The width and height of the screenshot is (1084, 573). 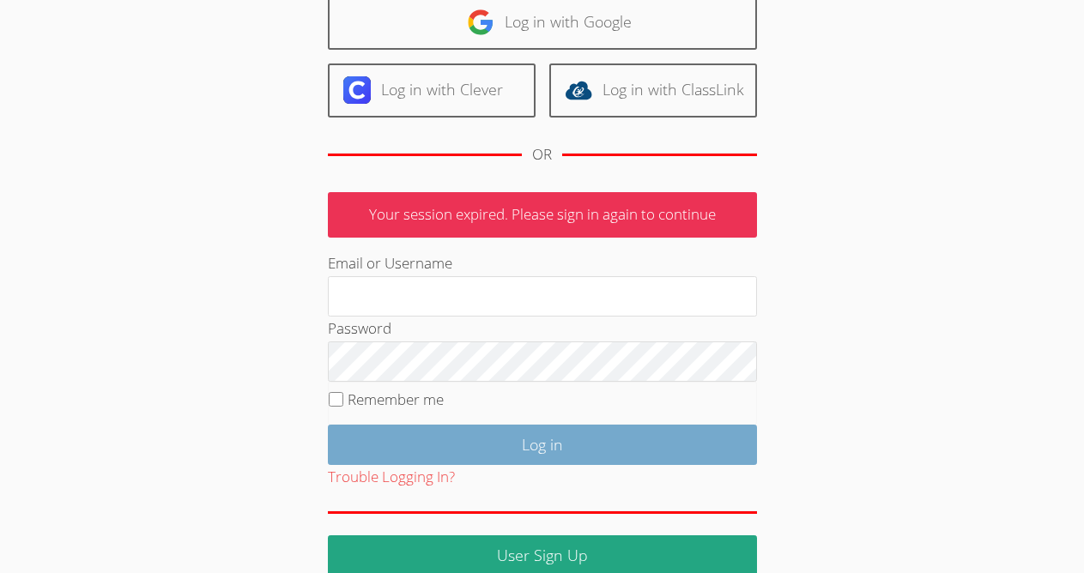 I want to click on img: google-logo-50288ca7cdecda66e5e0955fdab243c47b7ad437acaf1139b6f446037453330a.svg, so click(x=481, y=22).